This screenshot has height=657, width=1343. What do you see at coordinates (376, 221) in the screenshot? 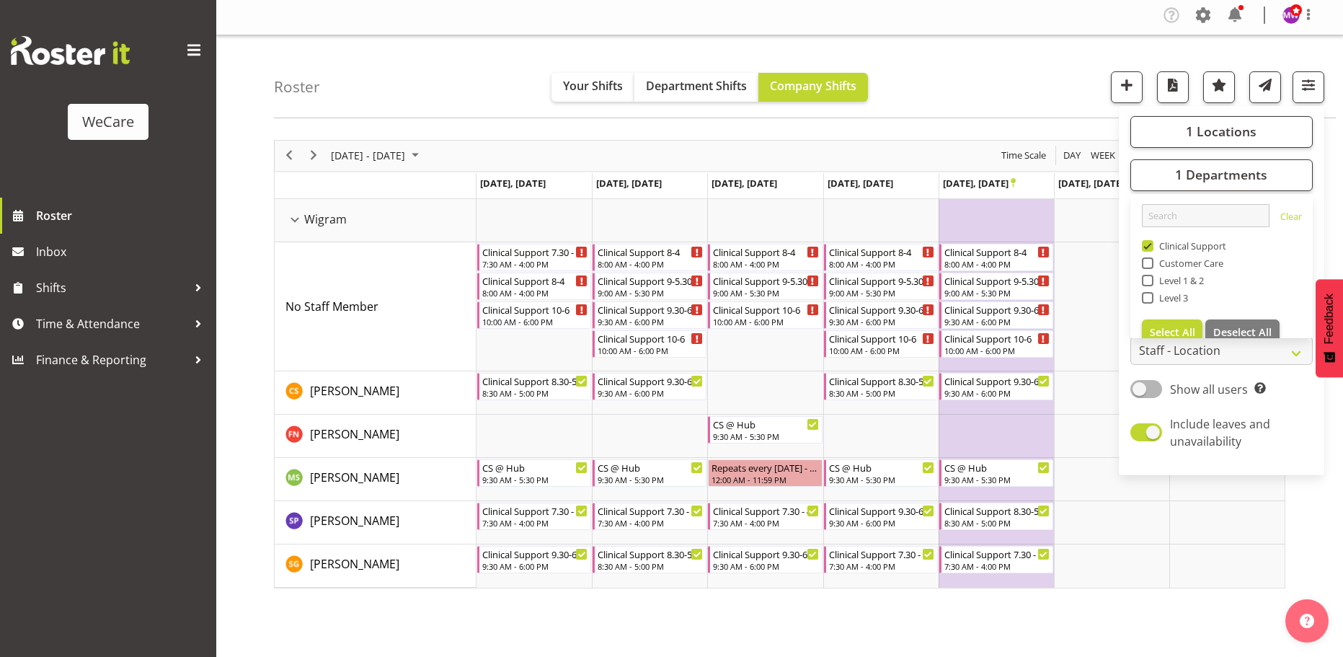
I see `td: Wigram resource` at bounding box center [376, 221].